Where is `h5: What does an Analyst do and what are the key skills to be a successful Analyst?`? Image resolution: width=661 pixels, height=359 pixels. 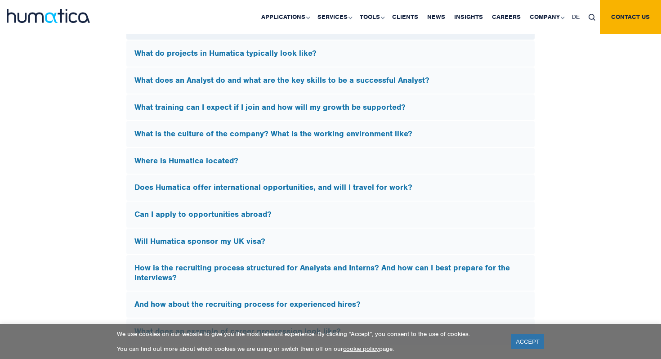 h5: What does an Analyst do and what are the key skills to be a successful Analyst? is located at coordinates (330, 80).